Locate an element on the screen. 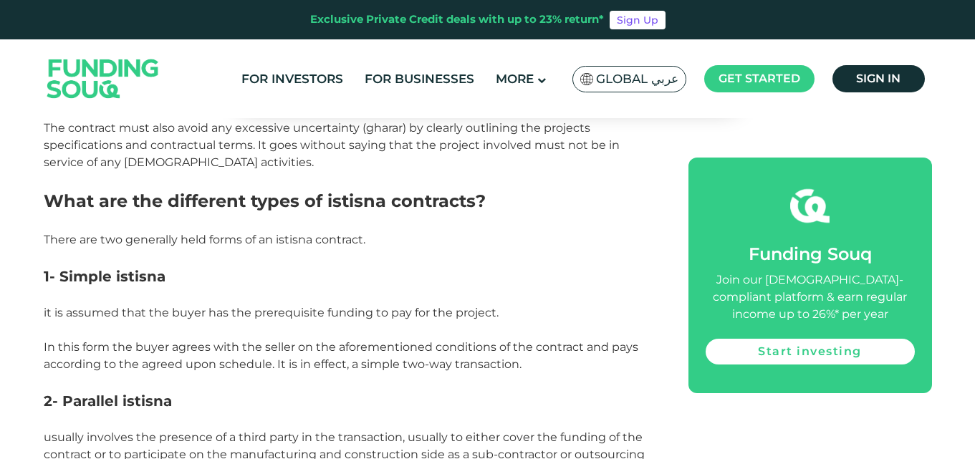 Image resolution: width=975 pixels, height=459 pixels. span: Global عربي is located at coordinates (637, 79).